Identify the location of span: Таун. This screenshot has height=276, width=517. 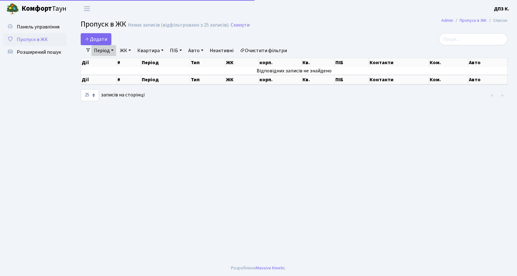
(44, 9).